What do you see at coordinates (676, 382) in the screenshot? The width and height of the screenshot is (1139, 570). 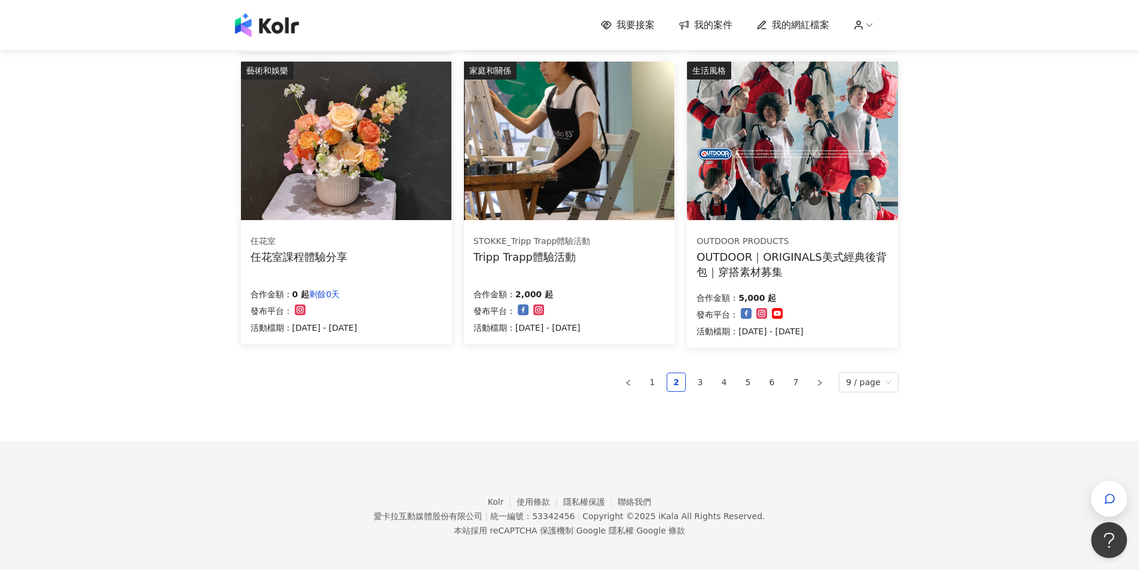 I see `li: 2` at bounding box center [676, 382].